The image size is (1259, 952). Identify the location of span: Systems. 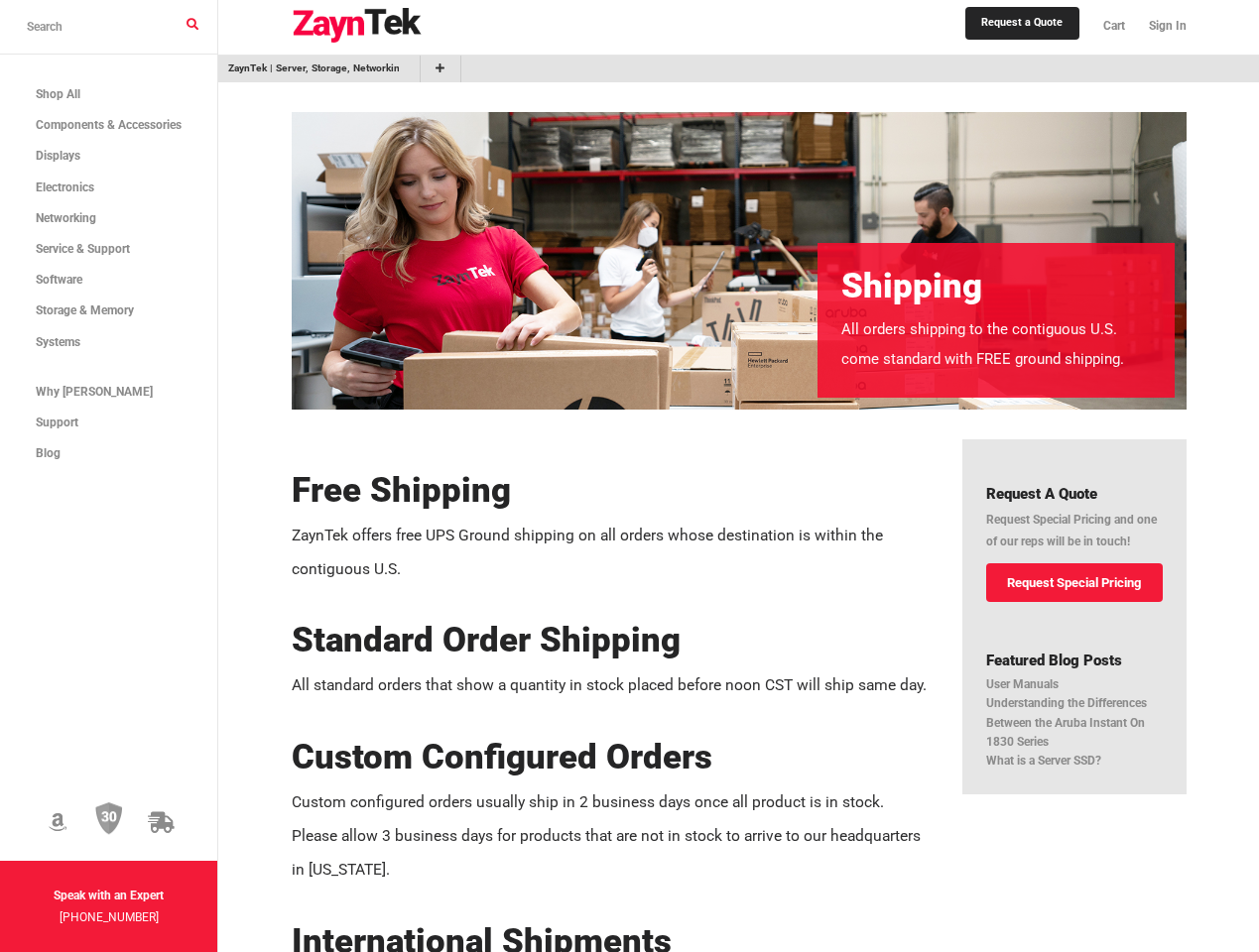
(58, 342).